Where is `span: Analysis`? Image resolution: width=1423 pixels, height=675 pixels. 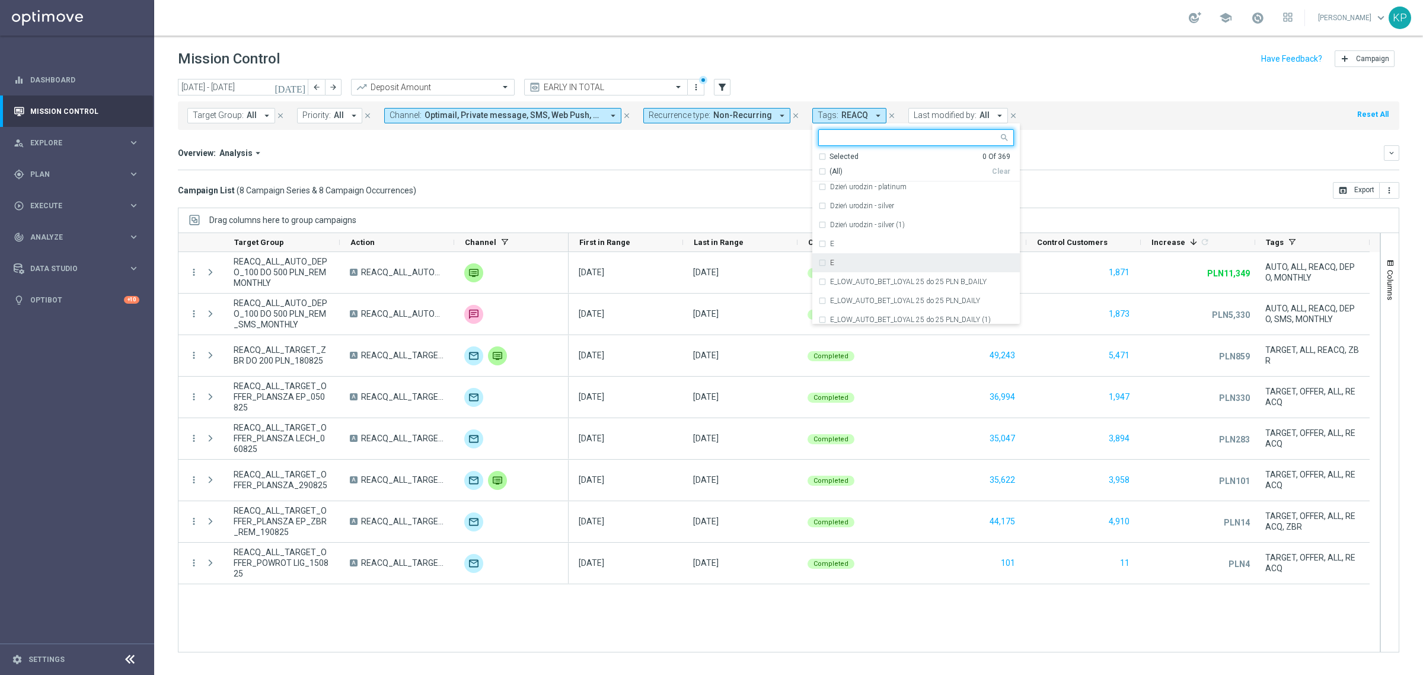
span: Analysis is located at coordinates (236, 153).